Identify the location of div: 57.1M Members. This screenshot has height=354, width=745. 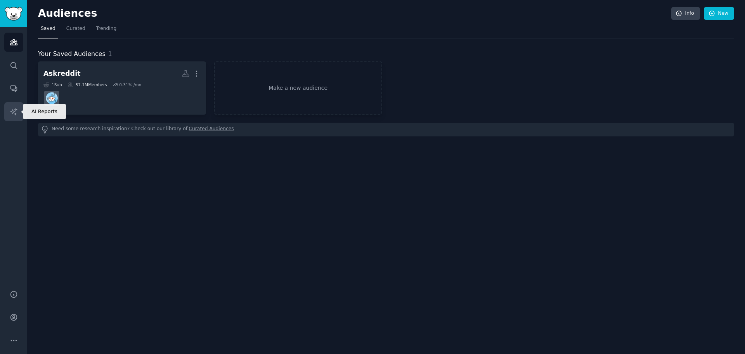
(87, 85).